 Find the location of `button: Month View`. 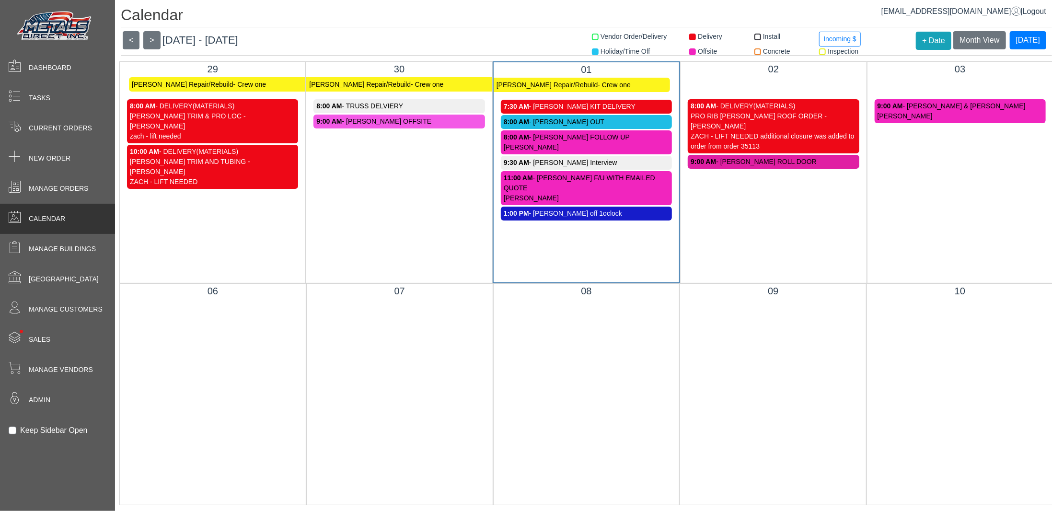

button: Month View is located at coordinates (979, 40).